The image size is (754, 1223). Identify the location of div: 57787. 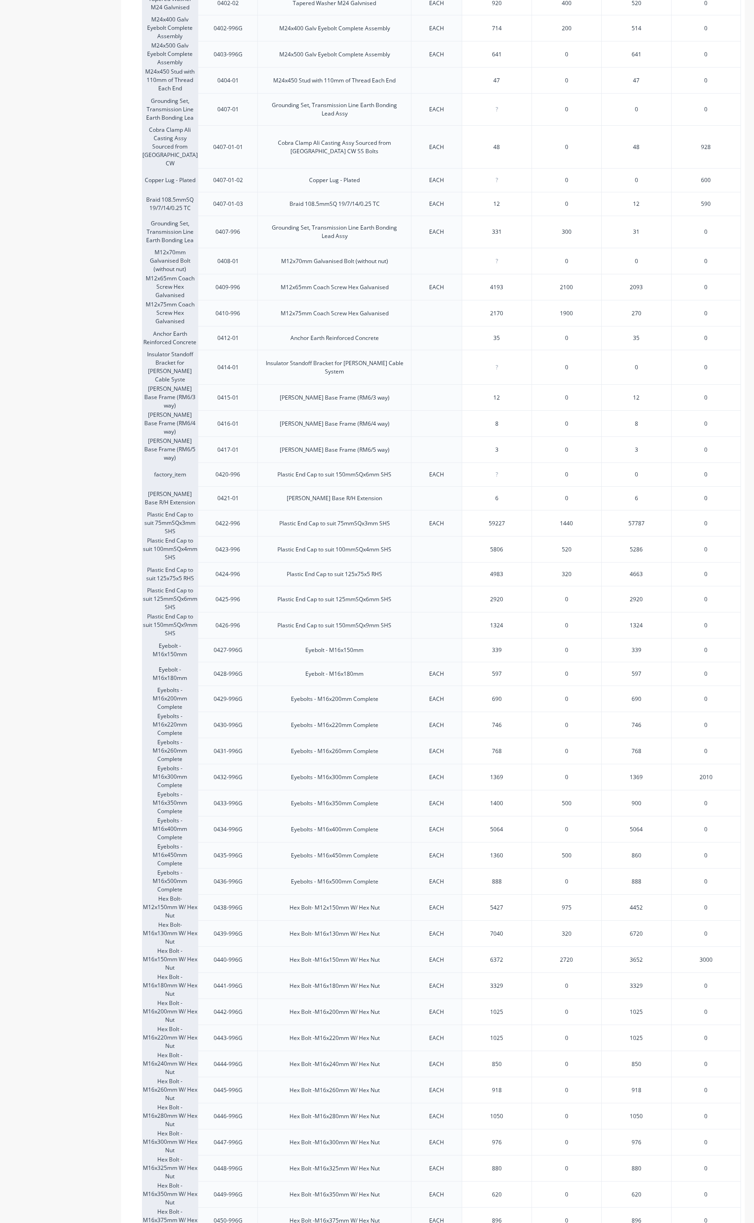
(637, 523).